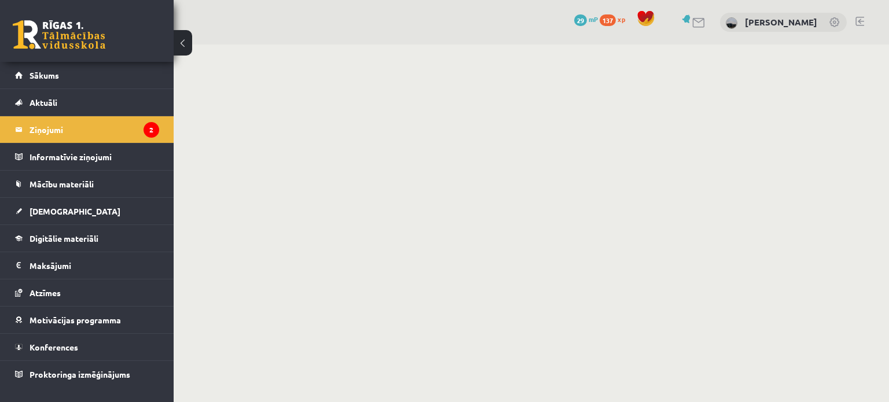 The height and width of the screenshot is (402, 889). Describe the element at coordinates (87, 157) in the screenshot. I see `a: Informatīvie ziņojumi` at that location.